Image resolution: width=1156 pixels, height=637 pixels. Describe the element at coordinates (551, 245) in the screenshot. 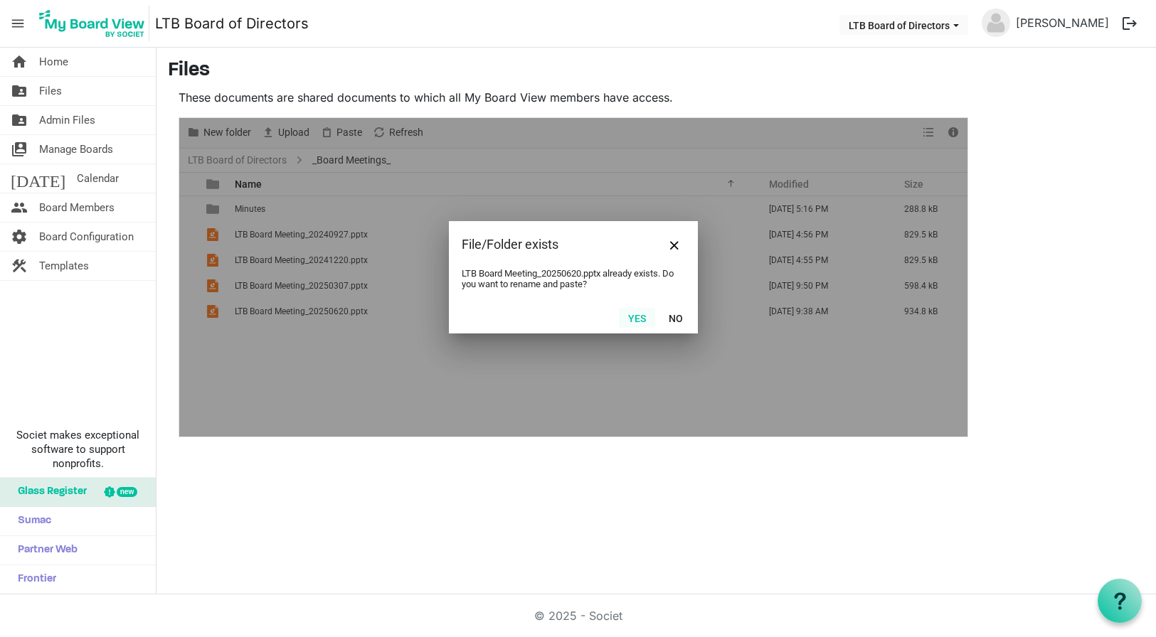

I see `div: File/Folder exists` at that location.